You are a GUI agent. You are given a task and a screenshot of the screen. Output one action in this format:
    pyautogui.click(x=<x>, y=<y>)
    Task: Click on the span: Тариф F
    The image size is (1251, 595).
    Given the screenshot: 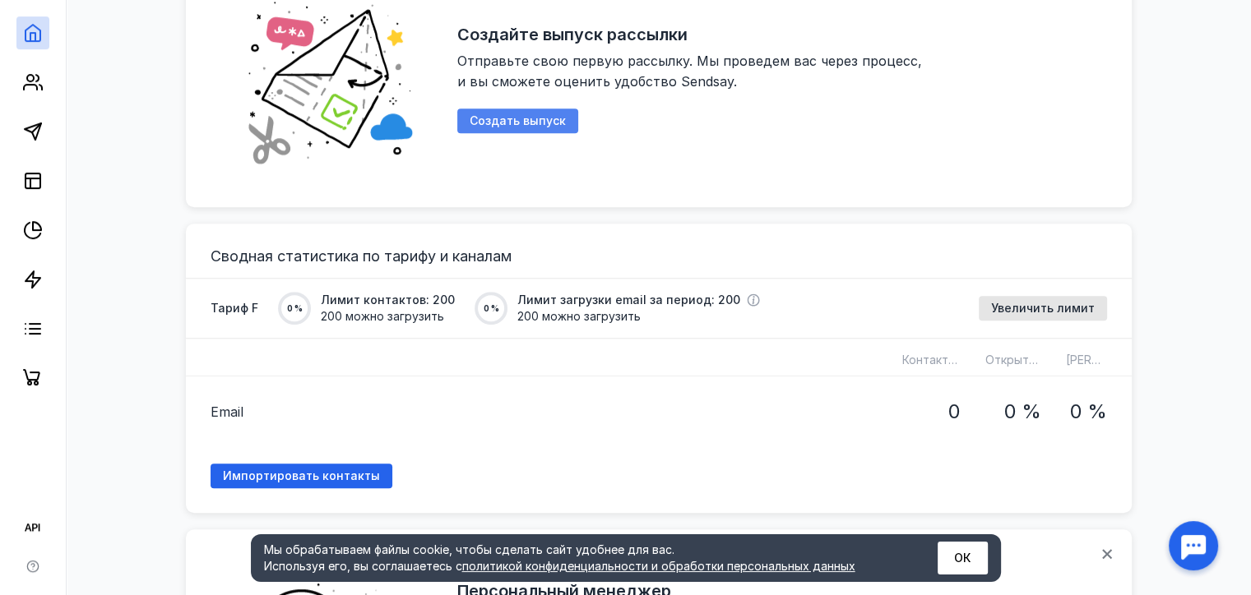 What is the action you would take?
    pyautogui.click(x=234, y=308)
    